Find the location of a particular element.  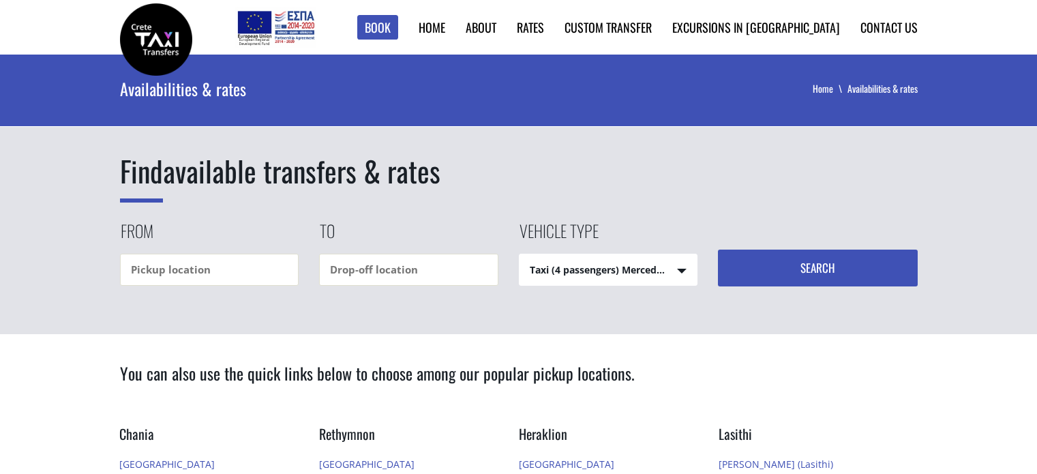

a: Crete Taxi Transfers | Rates & availability for transfers in Crete | Crete Taxi Transfers is located at coordinates (156, 38).